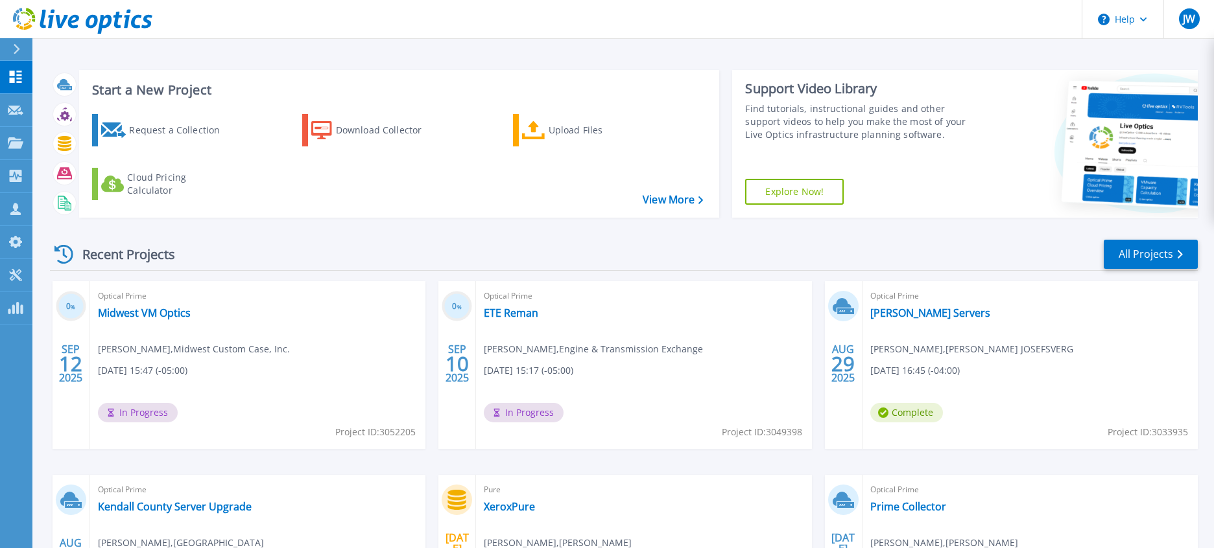 This screenshot has width=1214, height=548. Describe the element at coordinates (600, 130) in the screenshot. I see `div: Upload Files` at that location.